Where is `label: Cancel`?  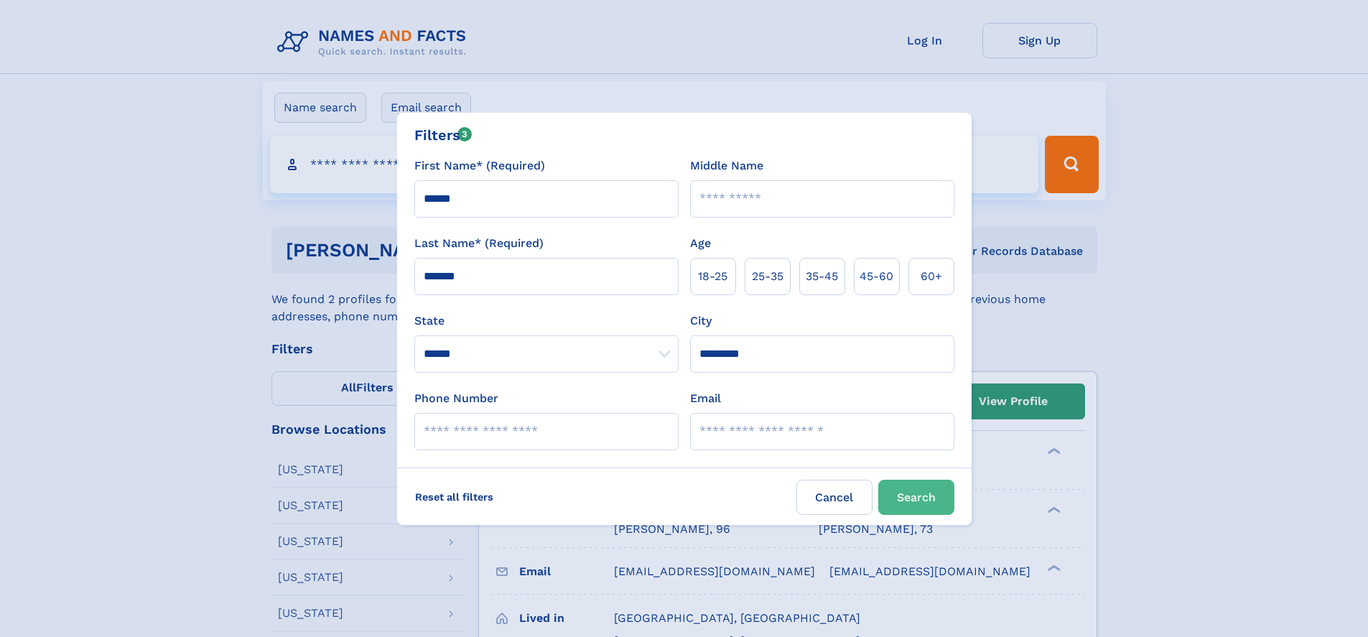 label: Cancel is located at coordinates (834, 497).